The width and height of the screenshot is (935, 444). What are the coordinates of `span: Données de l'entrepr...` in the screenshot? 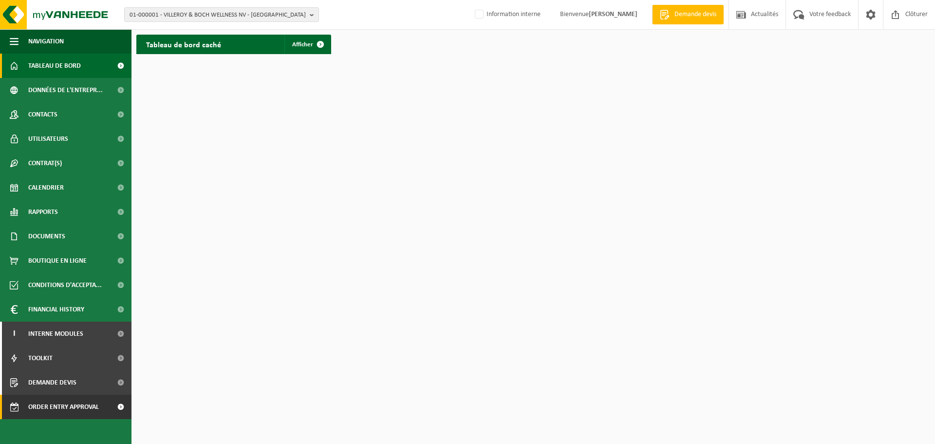 It's located at (65, 90).